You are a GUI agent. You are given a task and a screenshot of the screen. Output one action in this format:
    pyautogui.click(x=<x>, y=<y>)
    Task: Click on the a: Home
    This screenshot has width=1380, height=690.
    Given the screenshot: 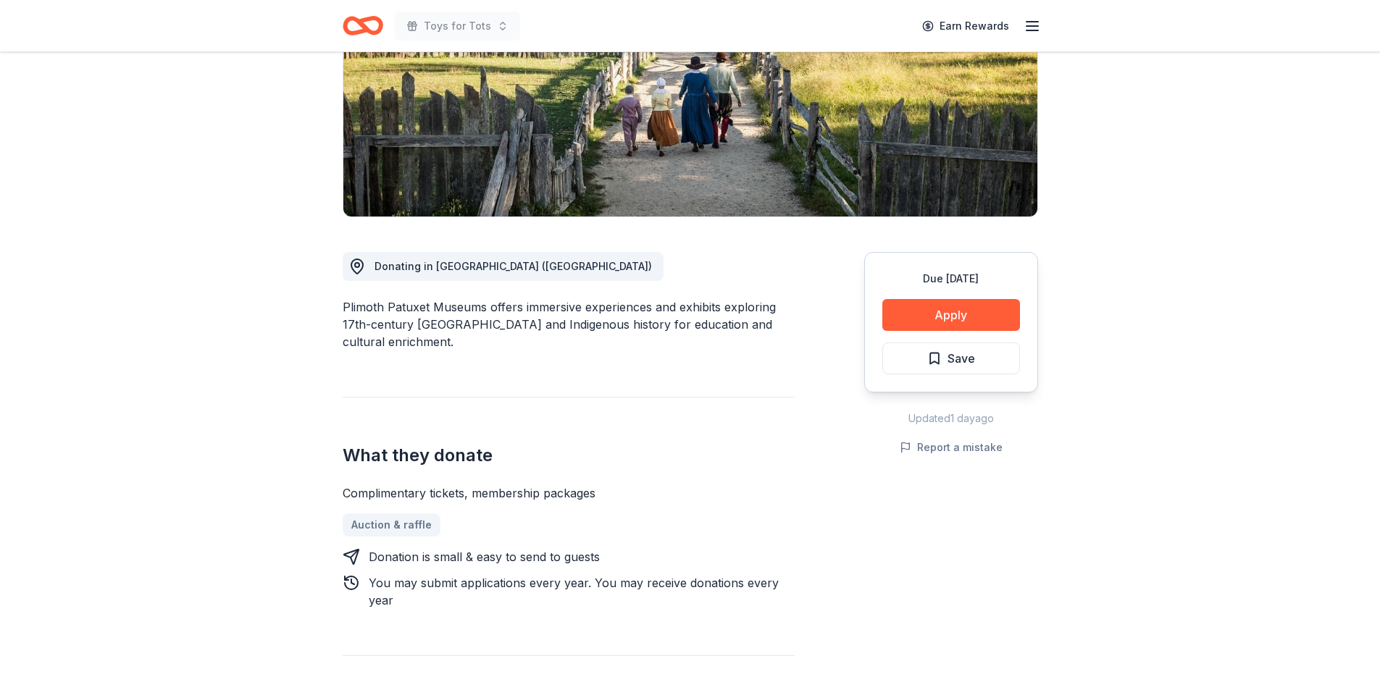 What is the action you would take?
    pyautogui.click(x=363, y=25)
    